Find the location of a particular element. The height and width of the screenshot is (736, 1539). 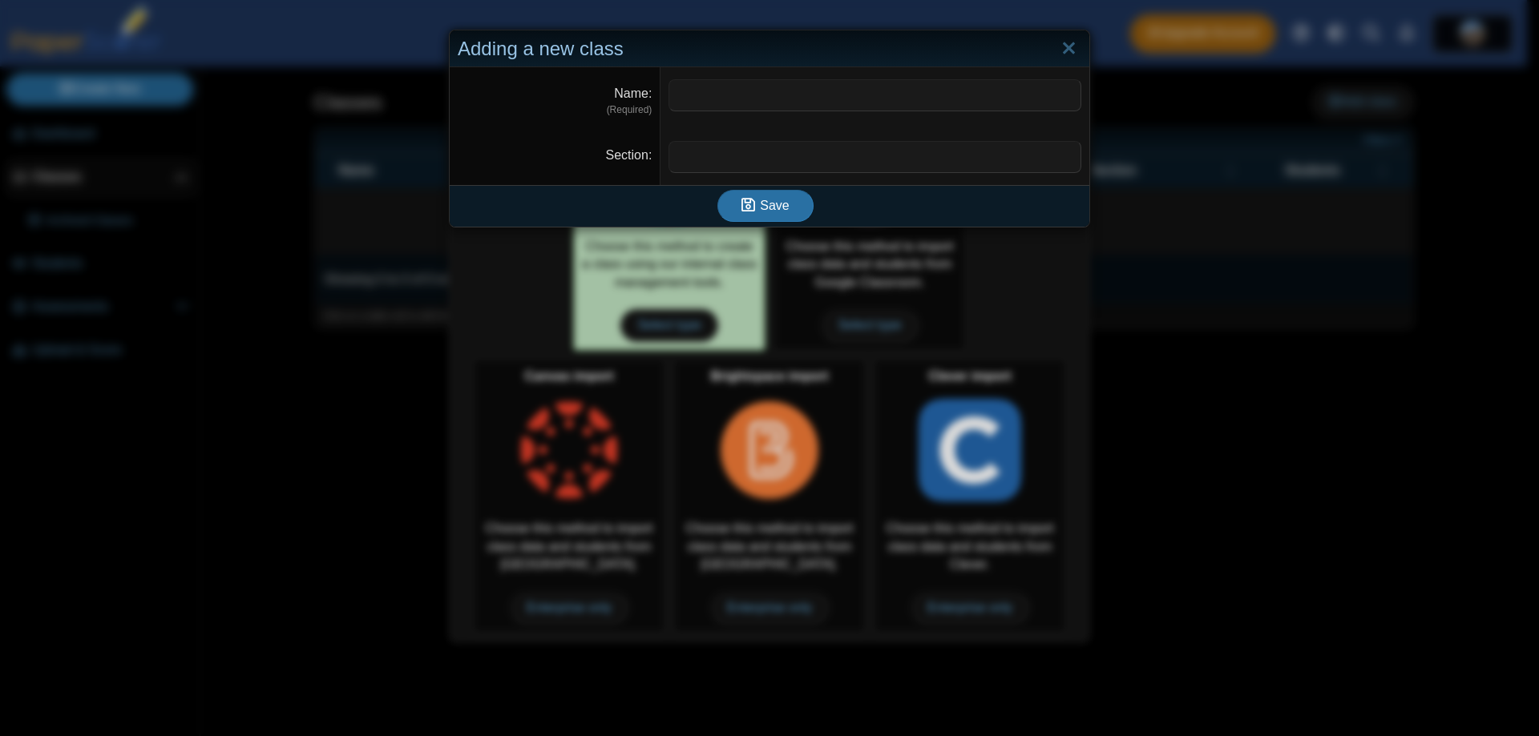

button: Save is located at coordinates (765, 206).